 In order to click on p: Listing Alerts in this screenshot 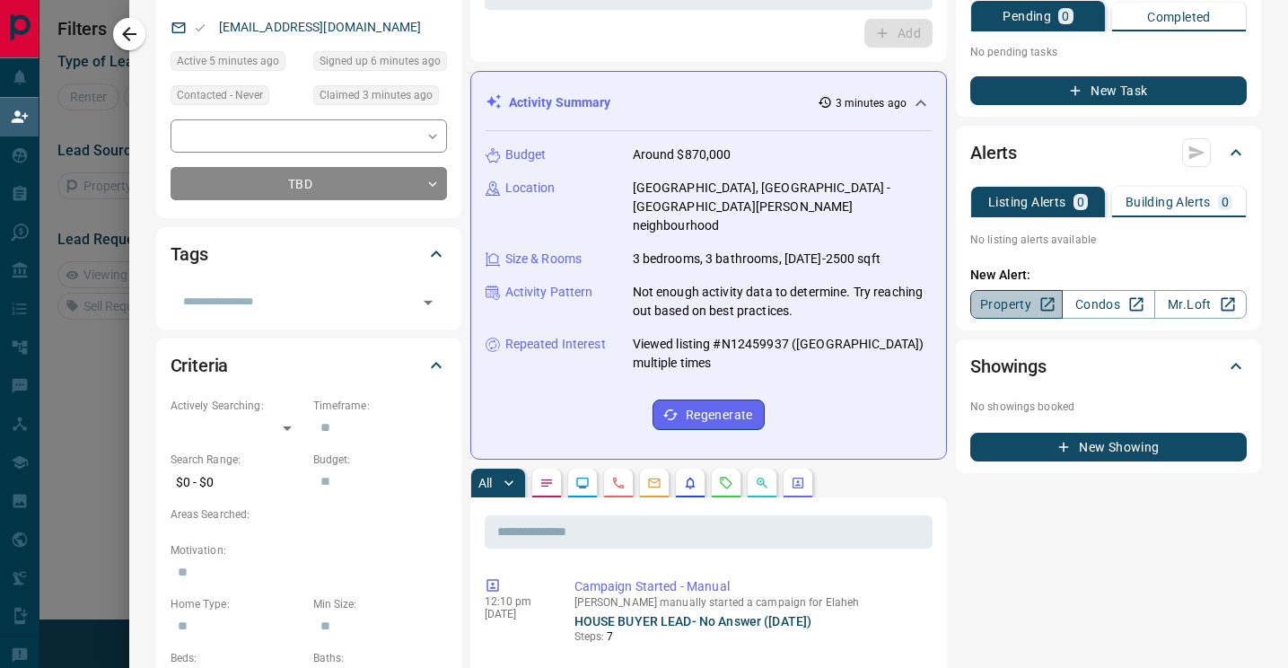, I will do `click(1027, 202)`.